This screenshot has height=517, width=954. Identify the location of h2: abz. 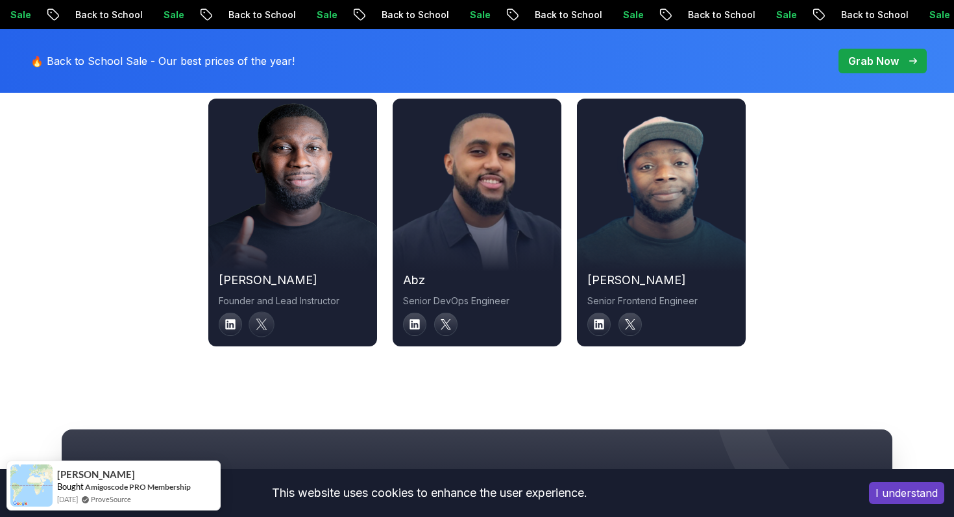
(477, 280).